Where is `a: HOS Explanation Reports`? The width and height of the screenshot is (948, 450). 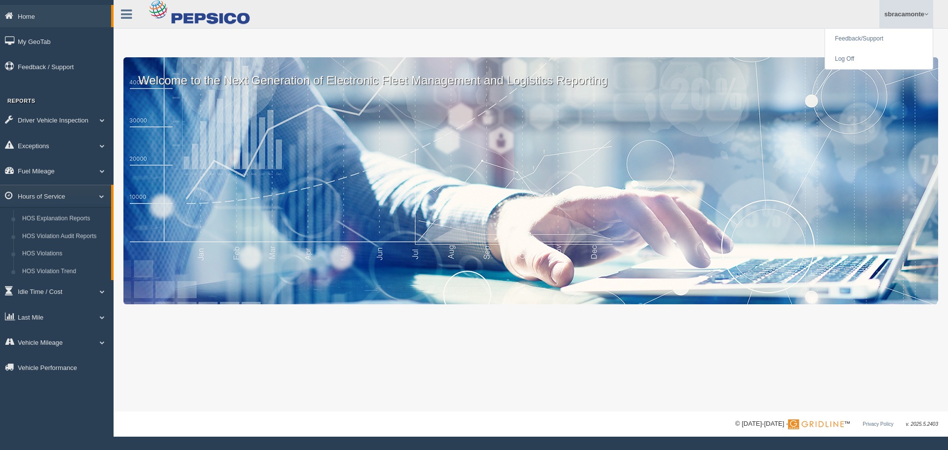 a: HOS Explanation Reports is located at coordinates (64, 219).